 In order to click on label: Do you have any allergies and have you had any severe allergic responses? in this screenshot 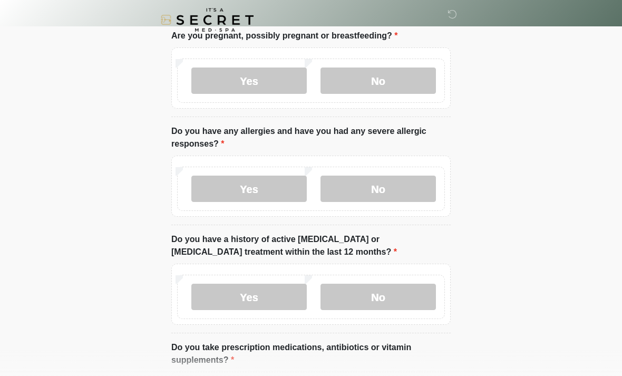, I will do `click(311, 138)`.